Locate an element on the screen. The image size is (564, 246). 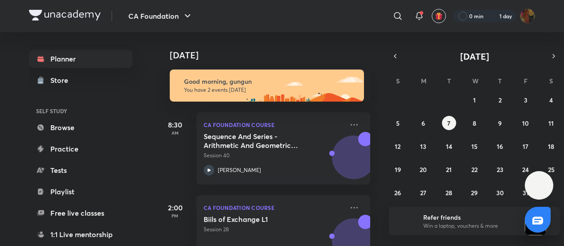
a: Tests is located at coordinates (81, 170).